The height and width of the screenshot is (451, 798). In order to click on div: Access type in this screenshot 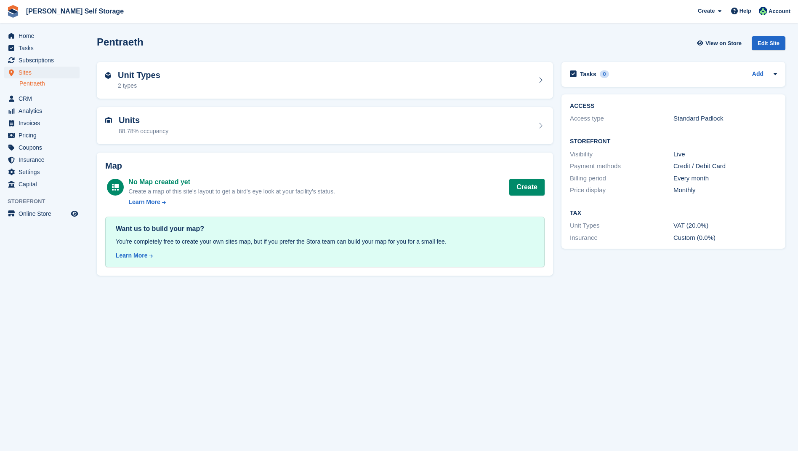, I will do `click(622, 118)`.